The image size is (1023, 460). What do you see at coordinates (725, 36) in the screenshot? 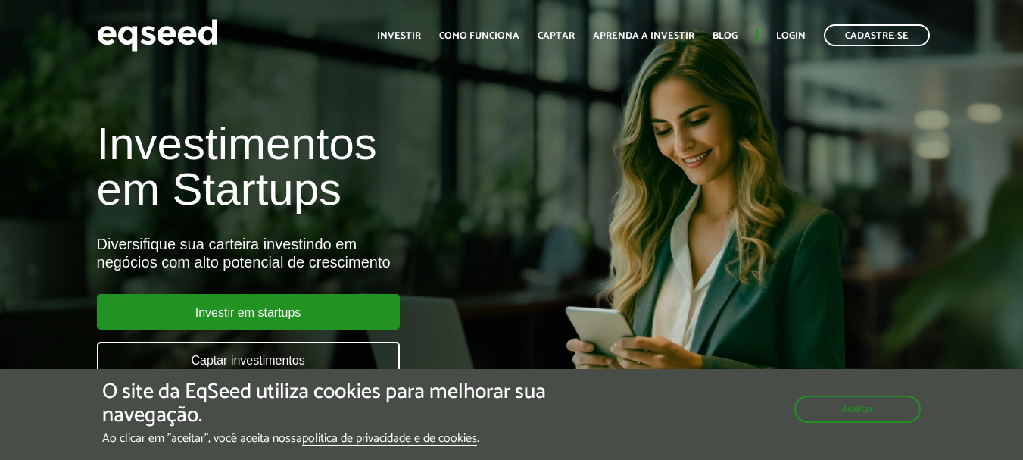
I see `a: Blog` at bounding box center [725, 36].